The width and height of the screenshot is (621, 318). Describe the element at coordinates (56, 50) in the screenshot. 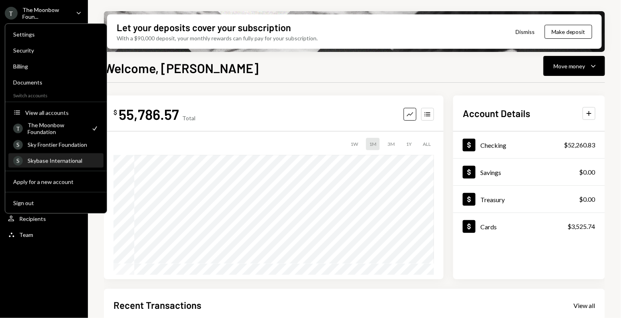

I see `div: Security` at that location.